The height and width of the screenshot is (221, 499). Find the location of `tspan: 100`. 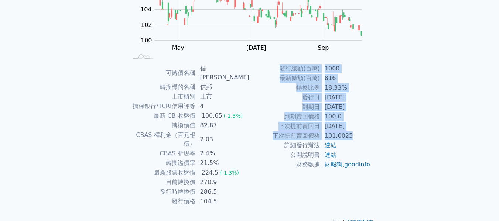

tspan: 100 is located at coordinates (146, 40).